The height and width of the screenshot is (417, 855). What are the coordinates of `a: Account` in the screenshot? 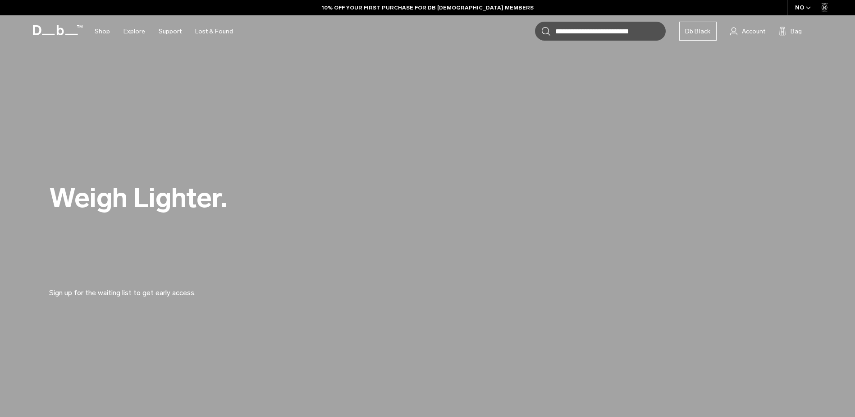 It's located at (748, 31).